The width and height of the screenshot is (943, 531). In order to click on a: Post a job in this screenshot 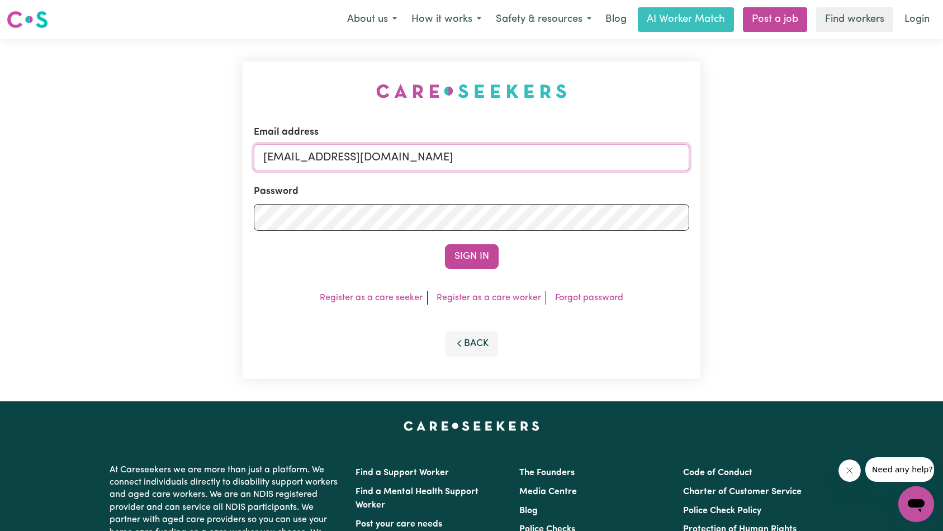, I will do `click(775, 20)`.